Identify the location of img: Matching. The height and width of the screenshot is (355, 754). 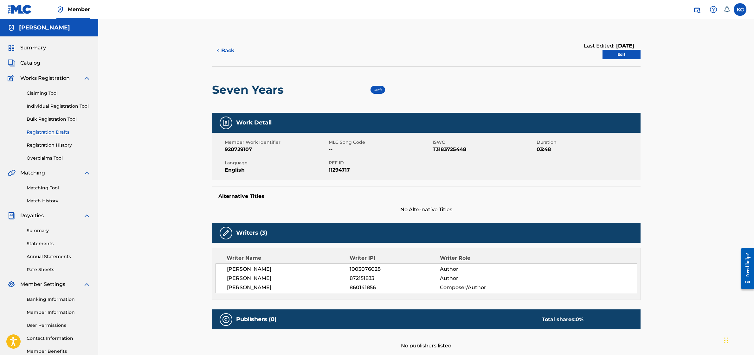
(11, 173).